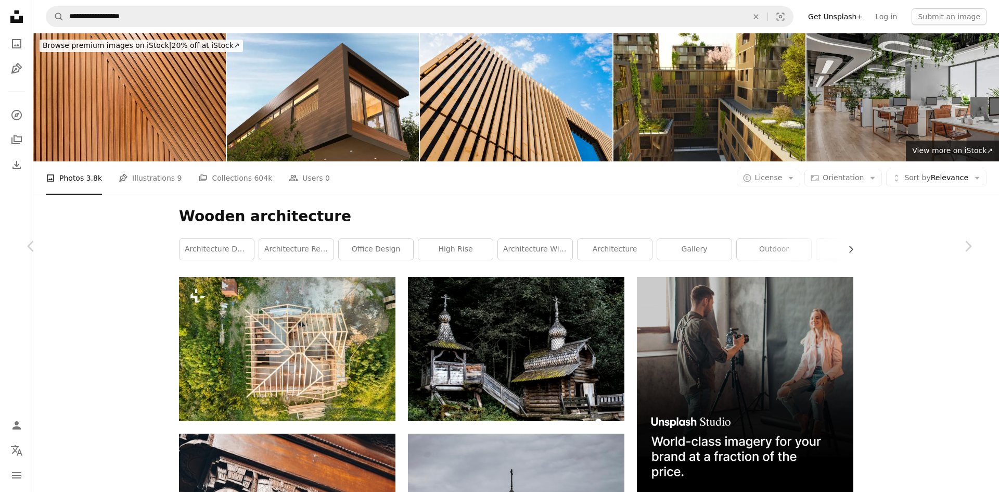  I want to click on a: Collections, so click(17, 140).